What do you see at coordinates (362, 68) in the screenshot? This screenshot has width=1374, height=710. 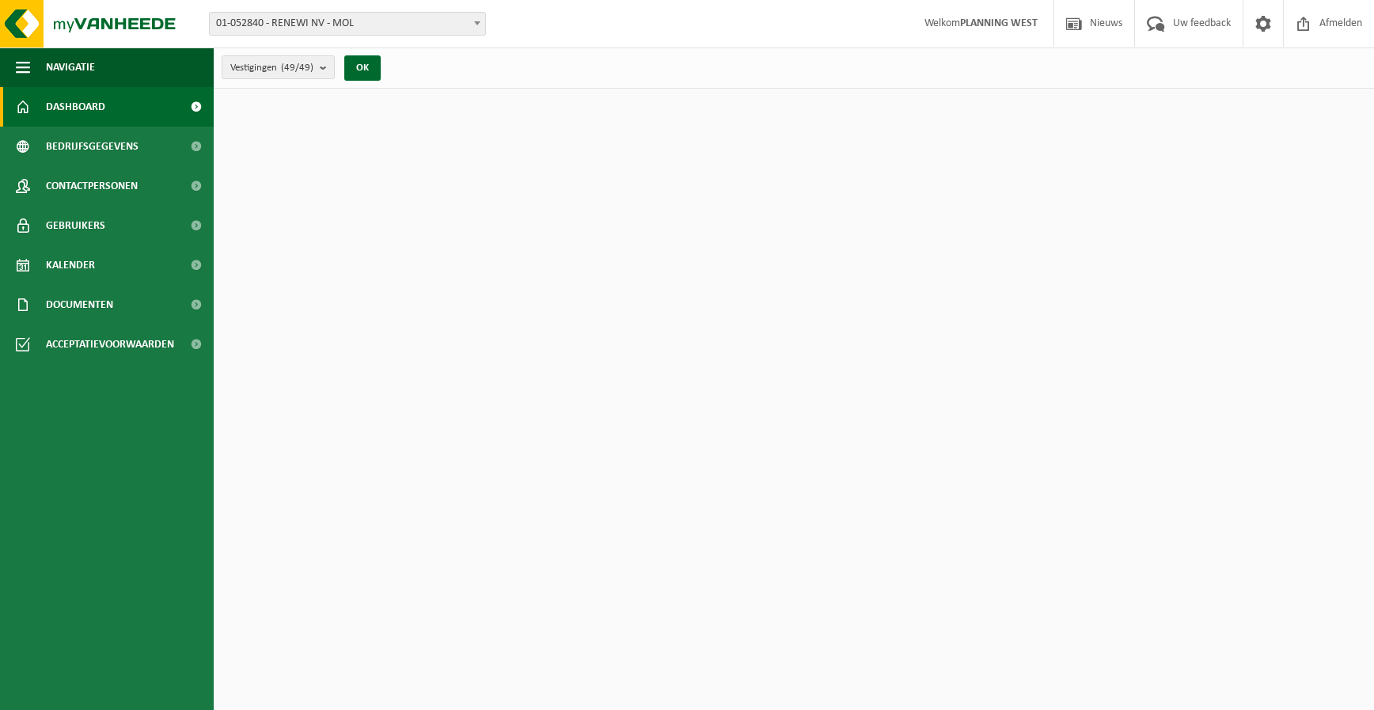 I see `button: OK` at bounding box center [362, 68].